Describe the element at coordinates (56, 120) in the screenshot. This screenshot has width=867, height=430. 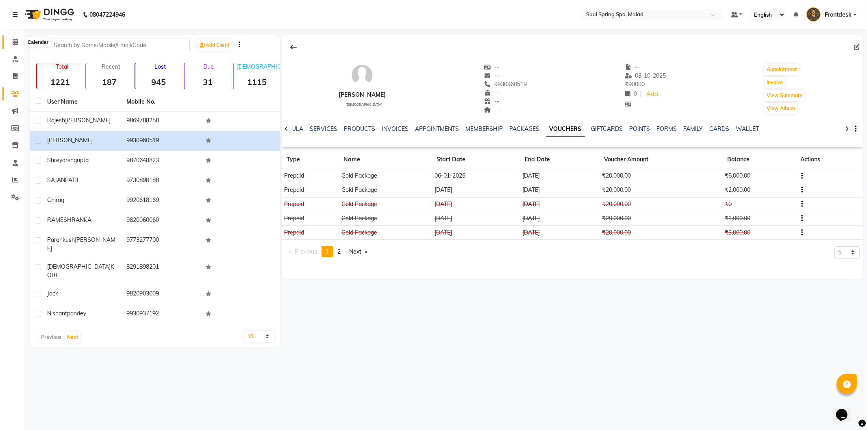
I see `span: rajesh` at that location.